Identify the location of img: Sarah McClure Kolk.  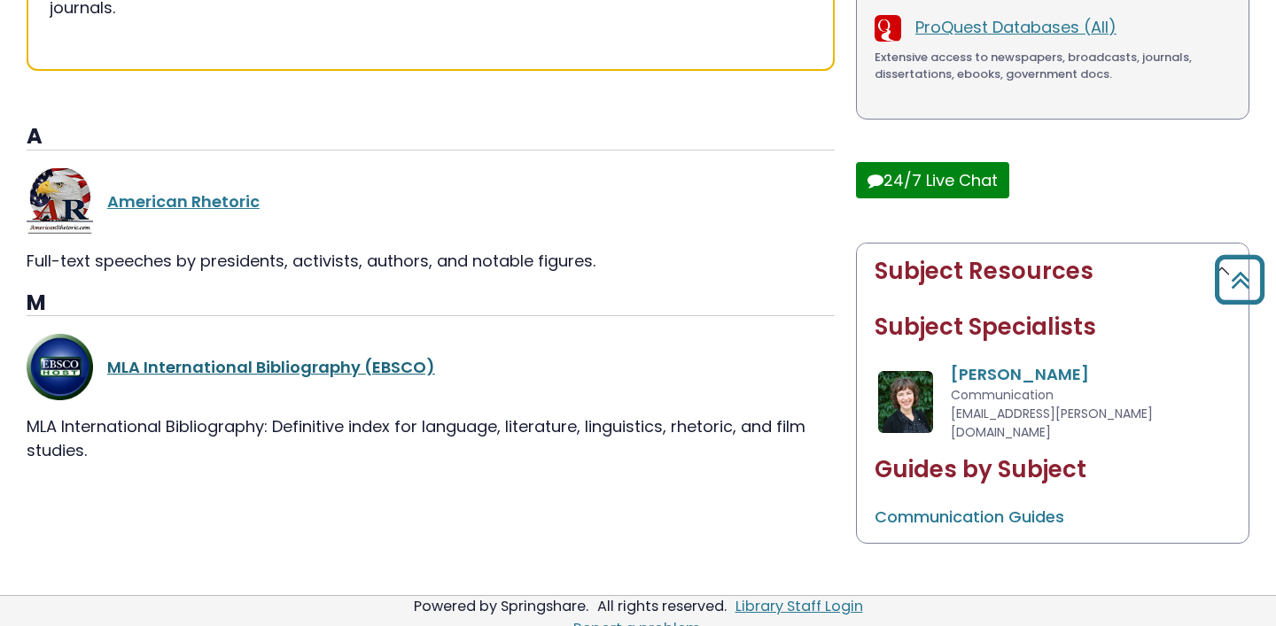
(906, 402).